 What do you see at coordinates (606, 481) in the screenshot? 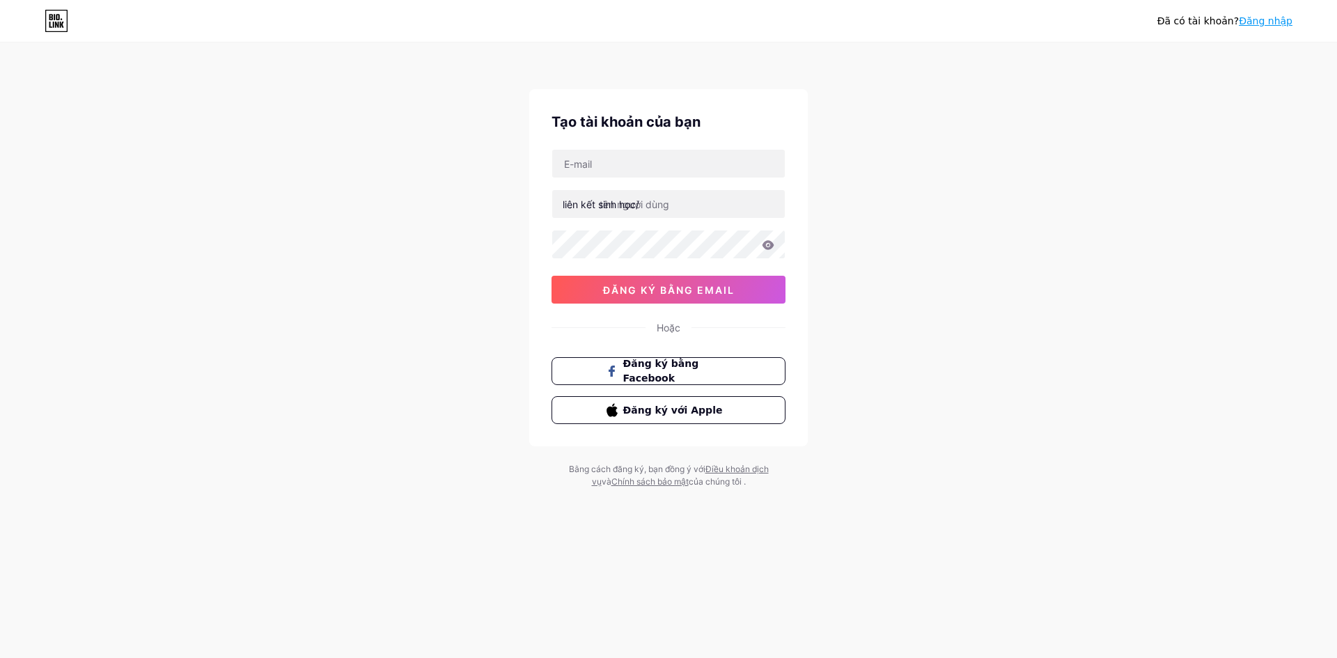
I see `font: và` at bounding box center [606, 481].